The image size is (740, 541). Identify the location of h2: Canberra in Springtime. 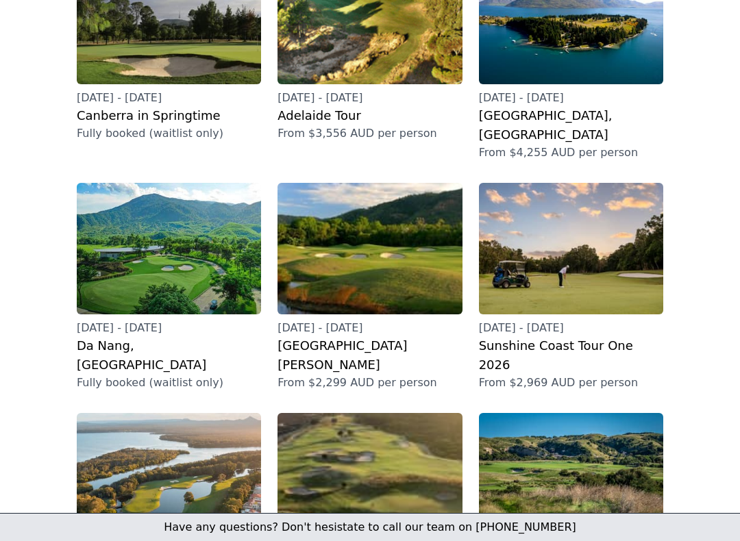
(169, 116).